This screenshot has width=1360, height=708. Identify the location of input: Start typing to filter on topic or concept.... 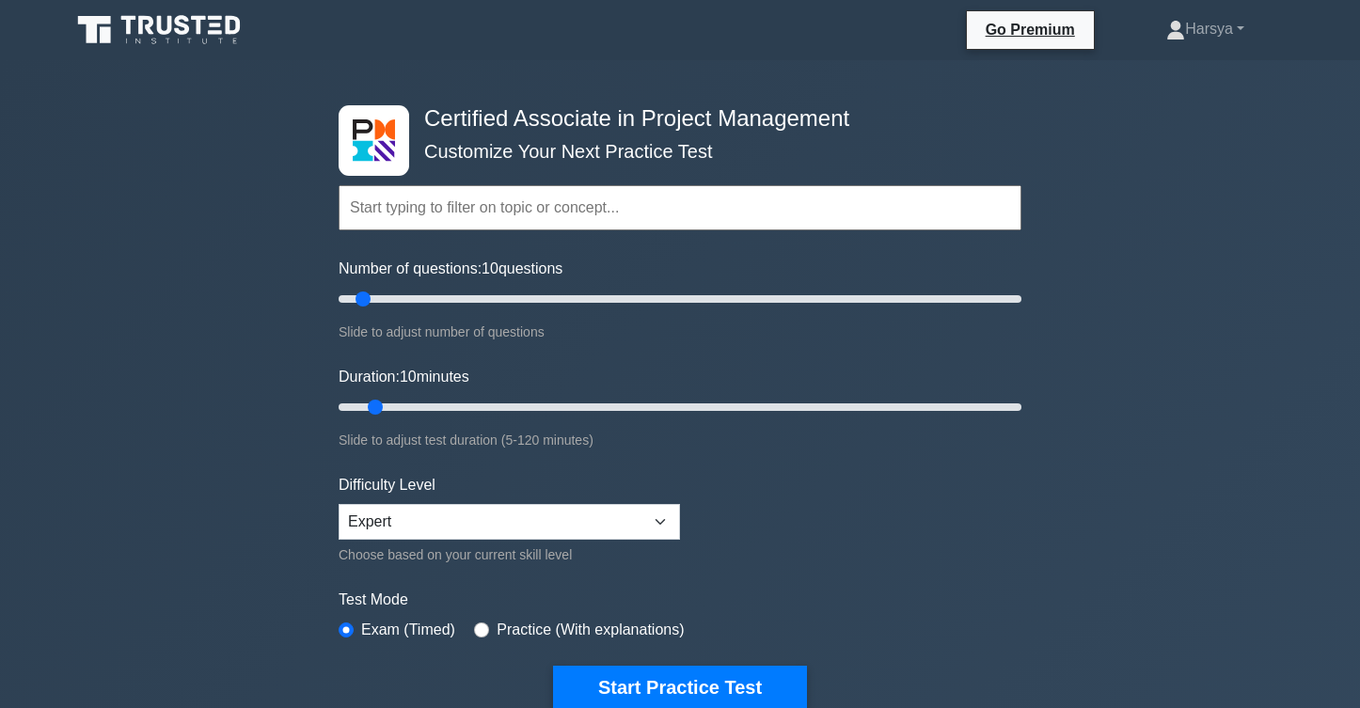
(680, 208).